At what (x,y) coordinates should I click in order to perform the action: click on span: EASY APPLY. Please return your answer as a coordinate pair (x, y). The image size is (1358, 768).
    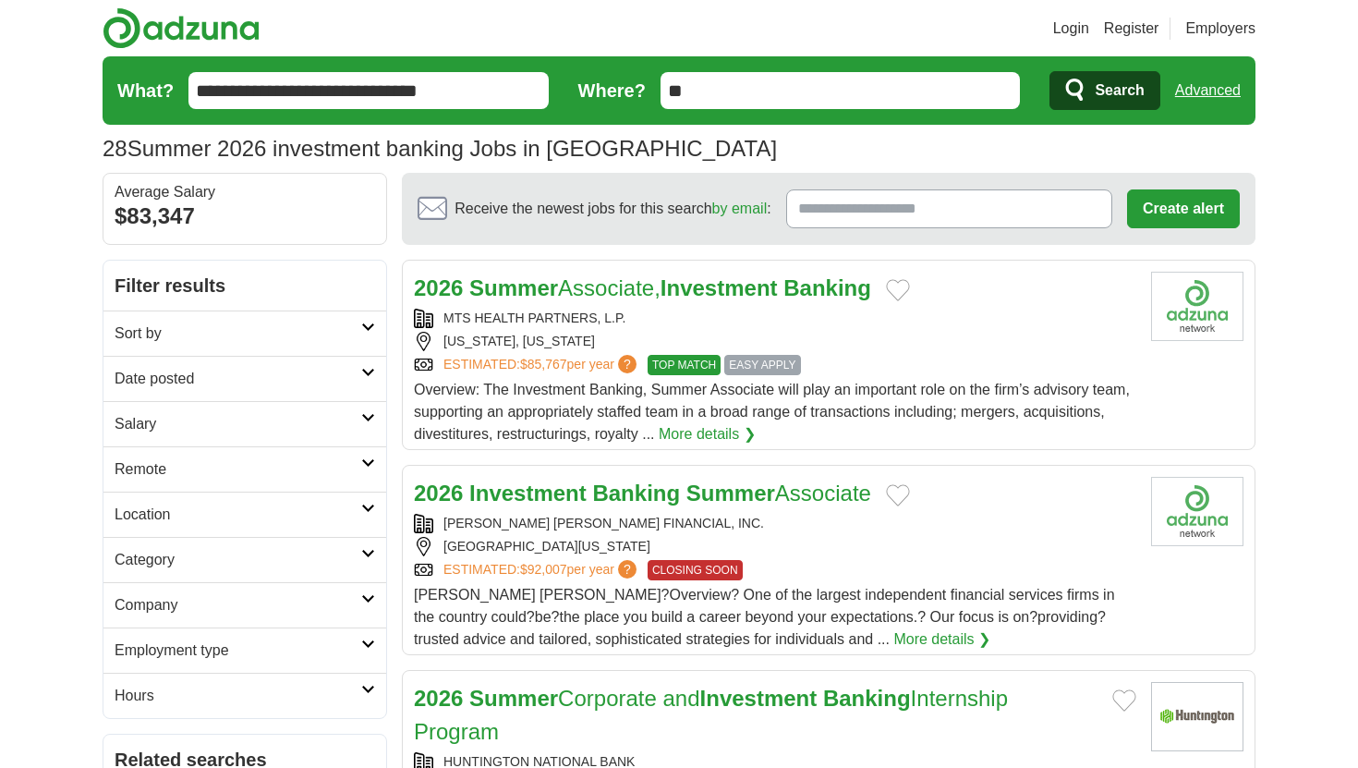
    Looking at the image, I should click on (762, 365).